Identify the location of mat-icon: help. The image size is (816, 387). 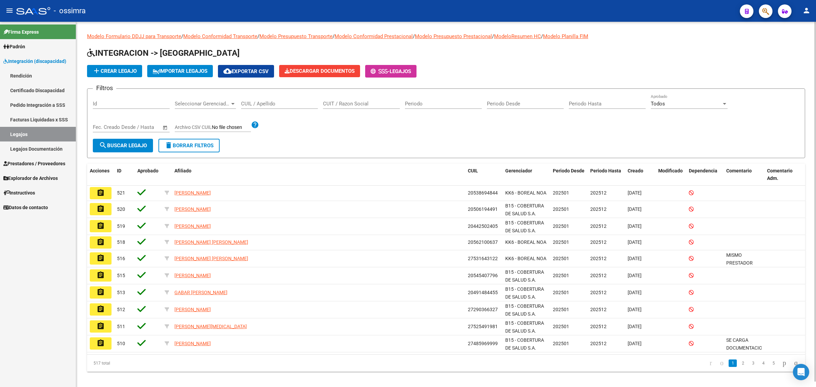
(255, 125).